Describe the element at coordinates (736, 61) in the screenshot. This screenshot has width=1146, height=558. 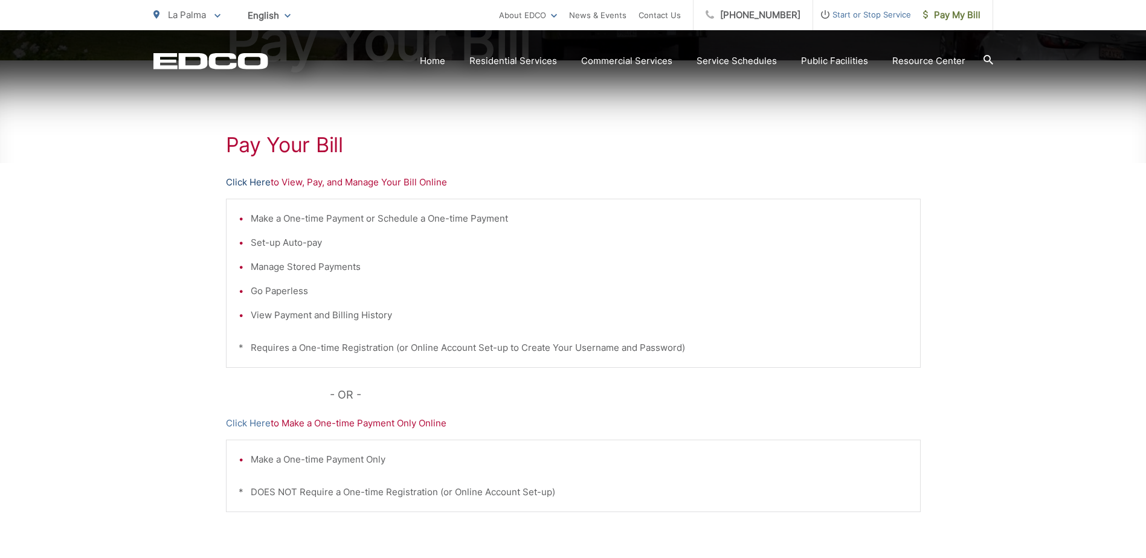
I see `a: Service Schedules` at that location.